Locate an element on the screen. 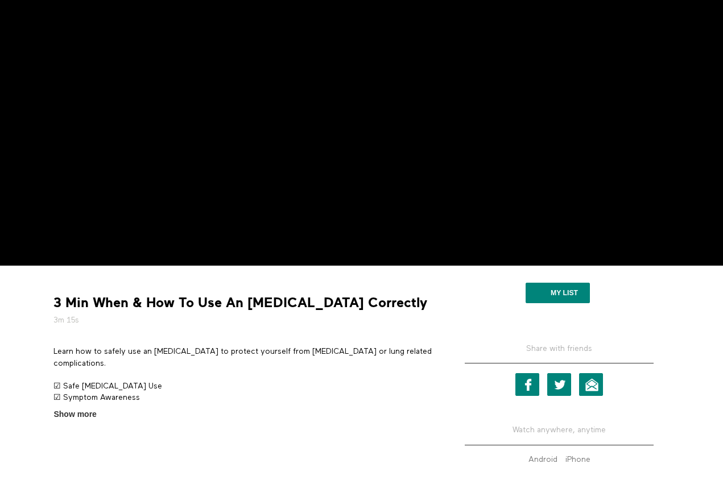 The width and height of the screenshot is (723, 492). button: My list is located at coordinates (557, 293).